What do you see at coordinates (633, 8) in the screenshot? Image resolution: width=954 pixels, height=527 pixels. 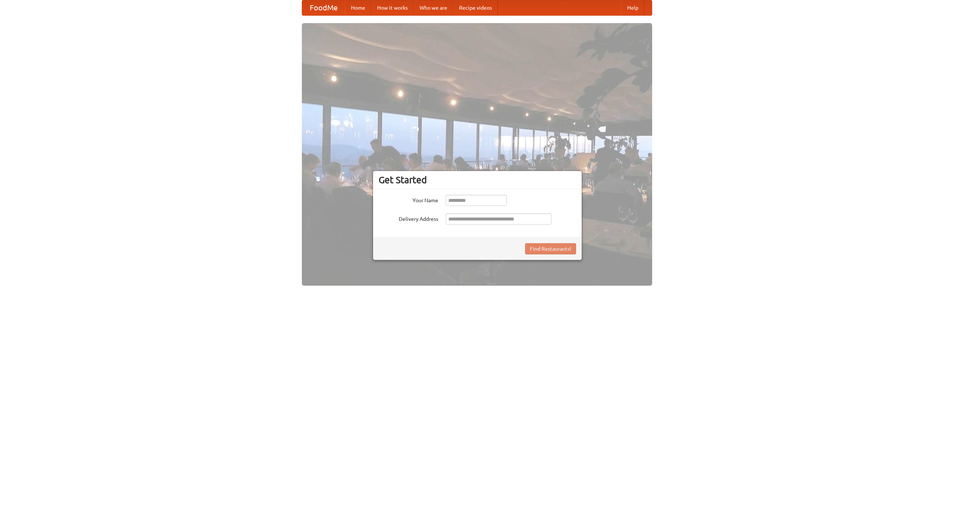 I see `a: Help` at bounding box center [633, 8].